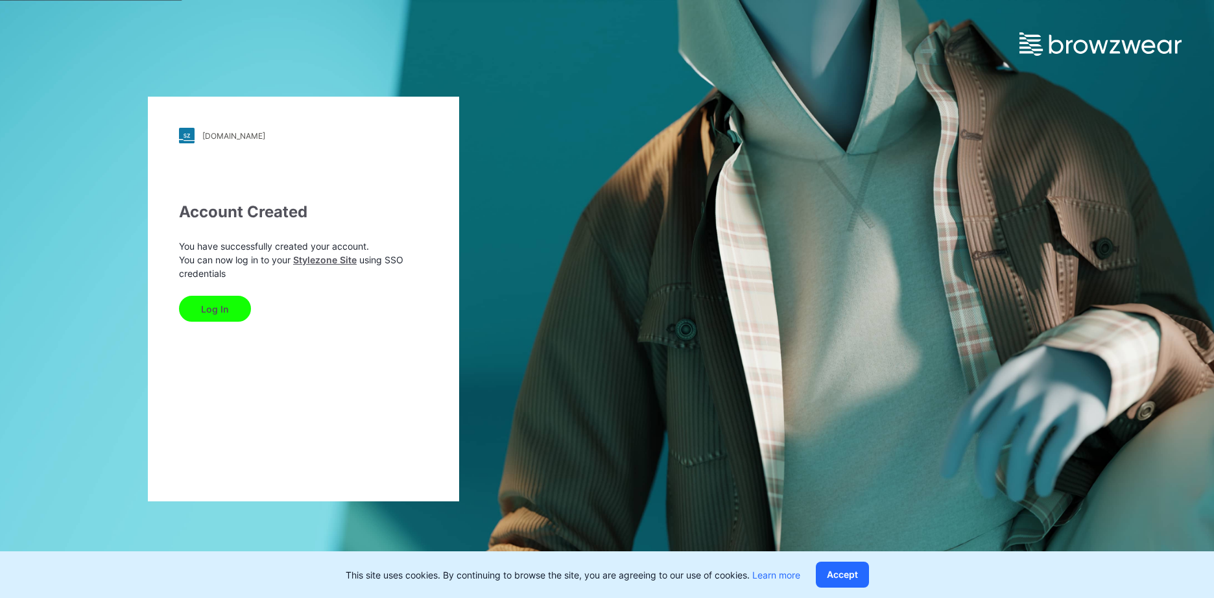 This screenshot has height=598, width=1214. Describe the element at coordinates (776, 574) in the screenshot. I see `a: Learn more` at that location.